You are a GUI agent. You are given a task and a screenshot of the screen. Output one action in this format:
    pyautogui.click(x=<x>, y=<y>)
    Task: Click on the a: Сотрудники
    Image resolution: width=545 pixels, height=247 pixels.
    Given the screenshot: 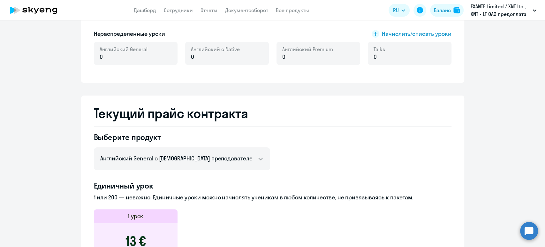 What is the action you would take?
    pyautogui.click(x=178, y=10)
    